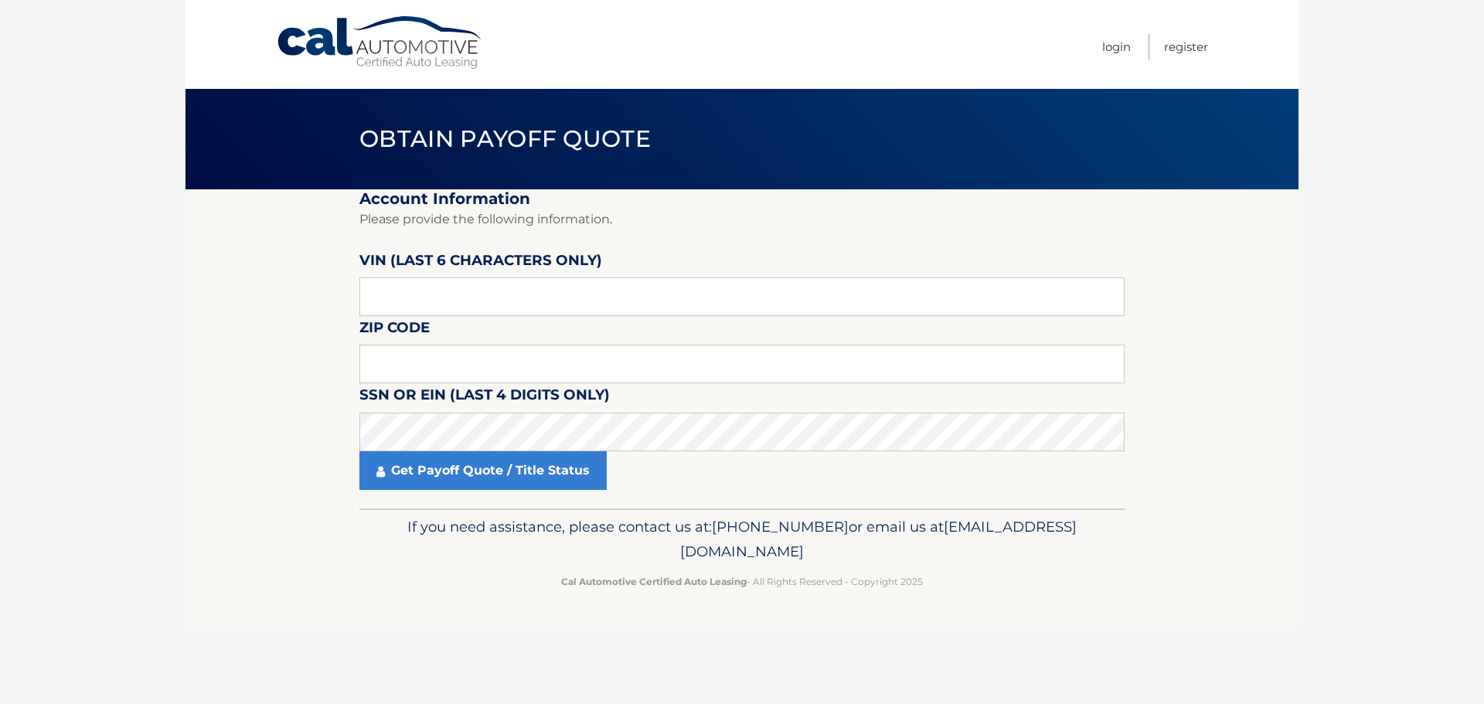  Describe the element at coordinates (485, 397) in the screenshot. I see `label: SSN or EIN (last 4 digits only)` at that location.